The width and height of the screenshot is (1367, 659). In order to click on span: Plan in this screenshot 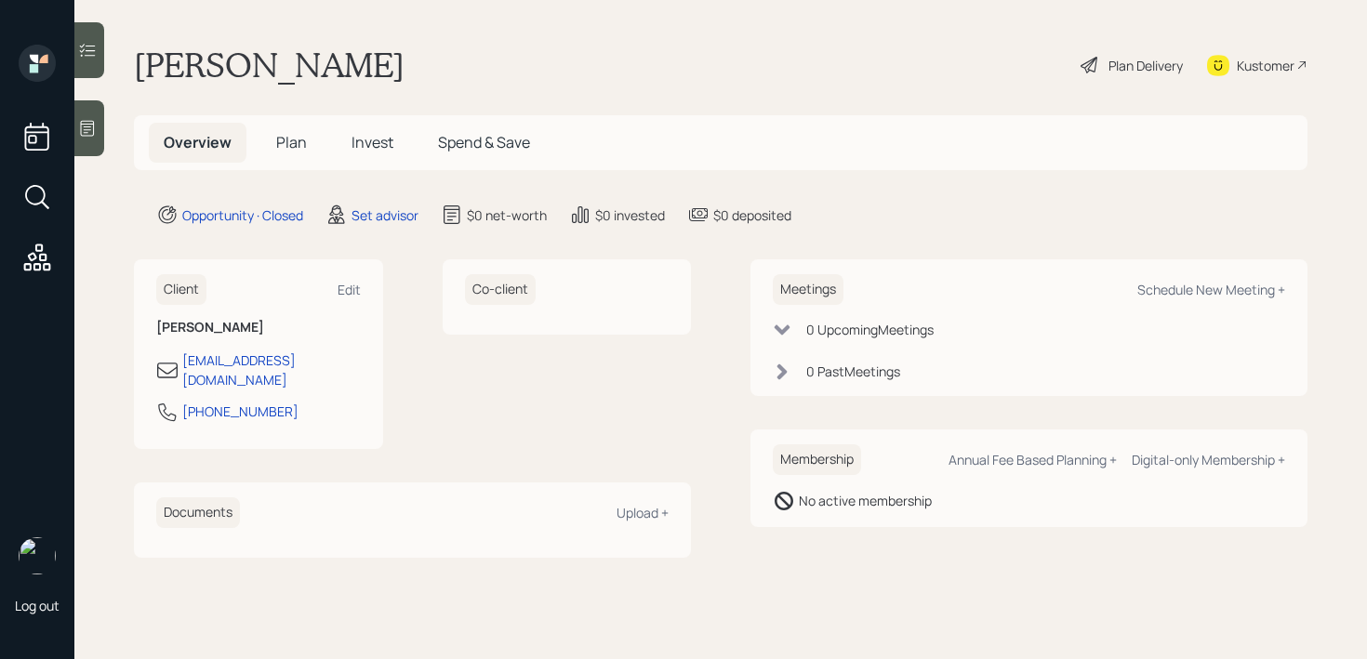, I will do `click(291, 142)`.